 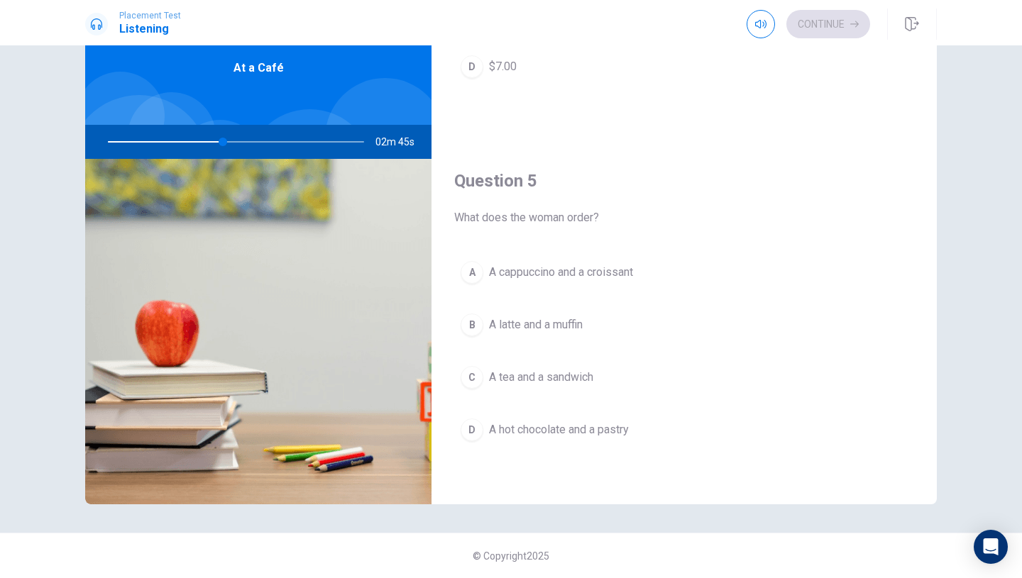 What do you see at coordinates (541, 377) in the screenshot?
I see `span: A tea and a sandwich` at bounding box center [541, 377].